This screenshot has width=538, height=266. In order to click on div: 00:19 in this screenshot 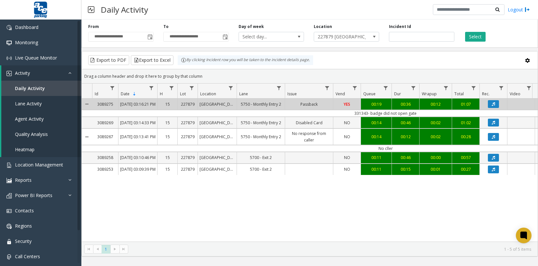, I will do `click(376, 104)`.